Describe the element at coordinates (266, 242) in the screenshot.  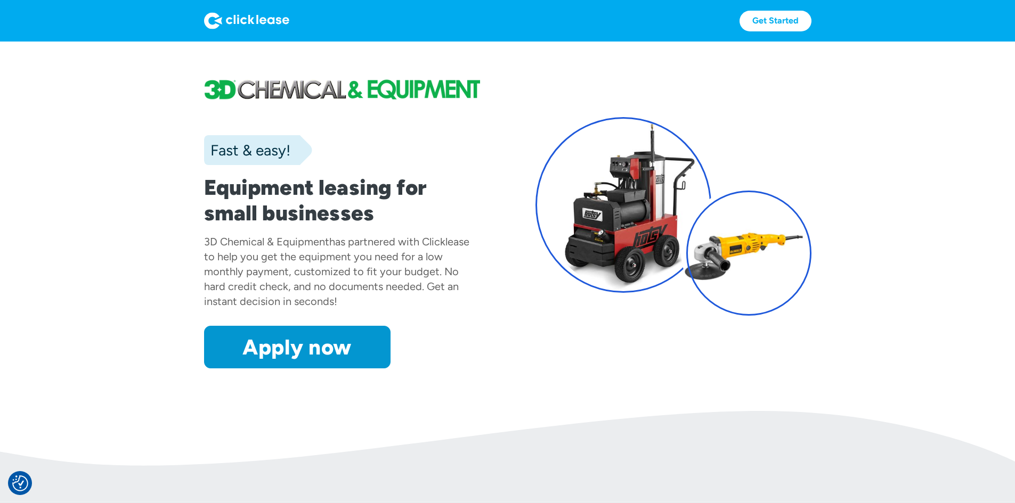
I see `div: 3D Chemical & Equipment` at that location.